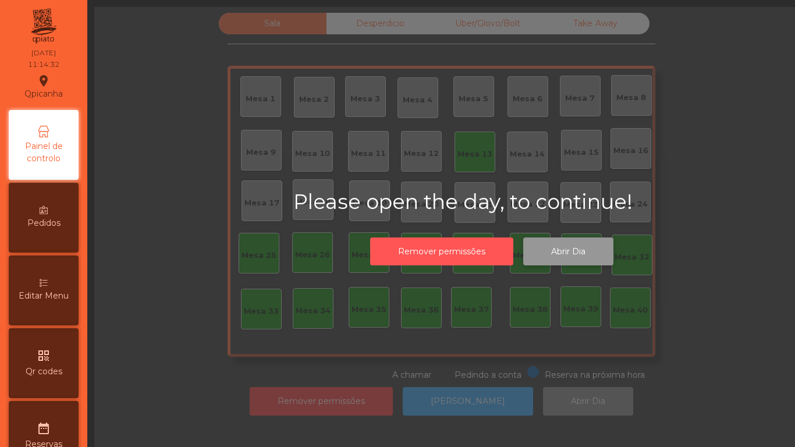 The image size is (795, 447). Describe the element at coordinates (44, 81) in the screenshot. I see `i: location_on` at that location.